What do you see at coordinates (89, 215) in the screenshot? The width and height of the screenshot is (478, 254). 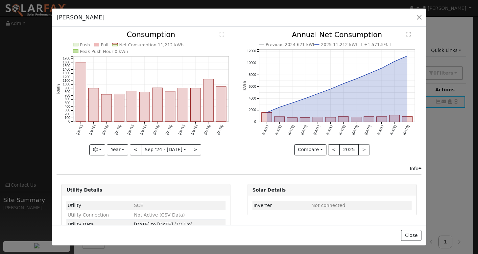 I see `span: Utility Connection` at bounding box center [89, 215].